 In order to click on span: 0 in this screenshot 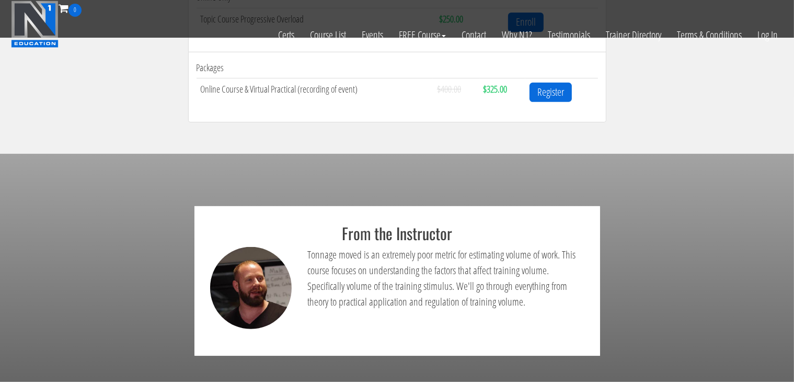, I will do `click(75, 10)`.